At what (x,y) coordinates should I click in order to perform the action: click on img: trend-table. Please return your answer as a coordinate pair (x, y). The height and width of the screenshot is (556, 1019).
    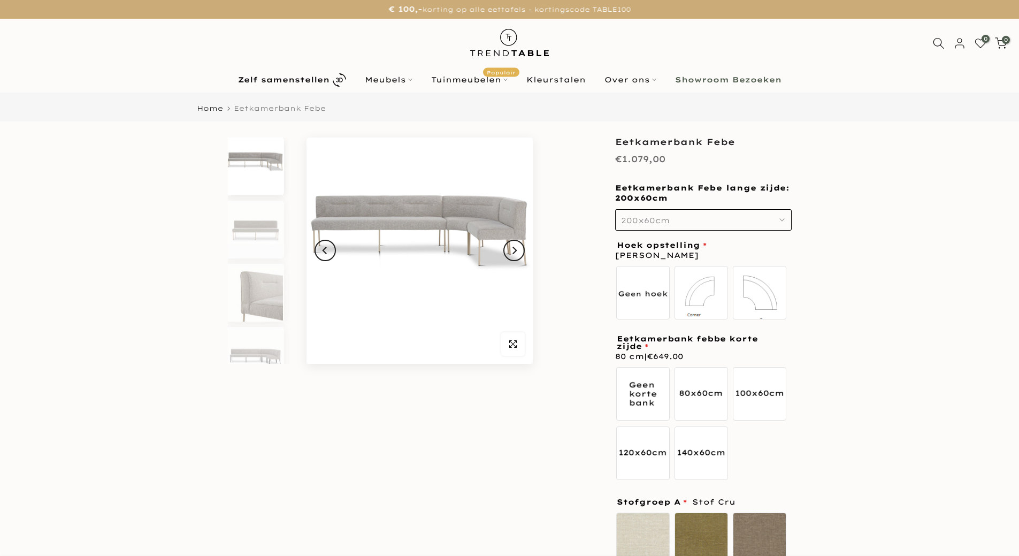
    Looking at the image, I should click on (509, 42).